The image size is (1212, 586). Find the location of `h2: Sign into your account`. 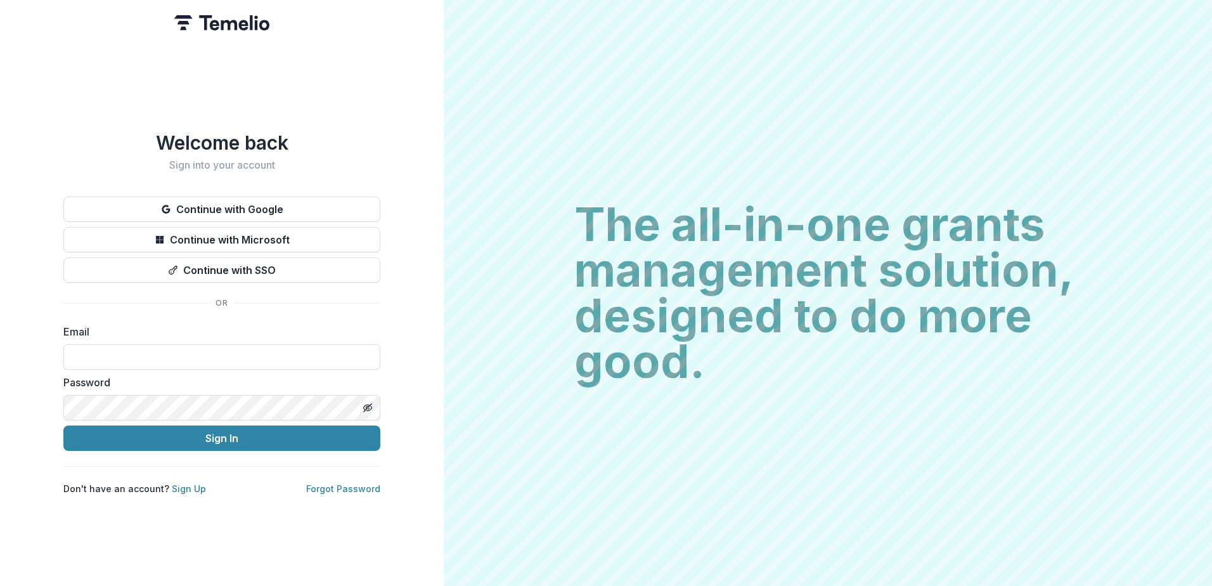

h2: Sign into your account is located at coordinates (222, 165).